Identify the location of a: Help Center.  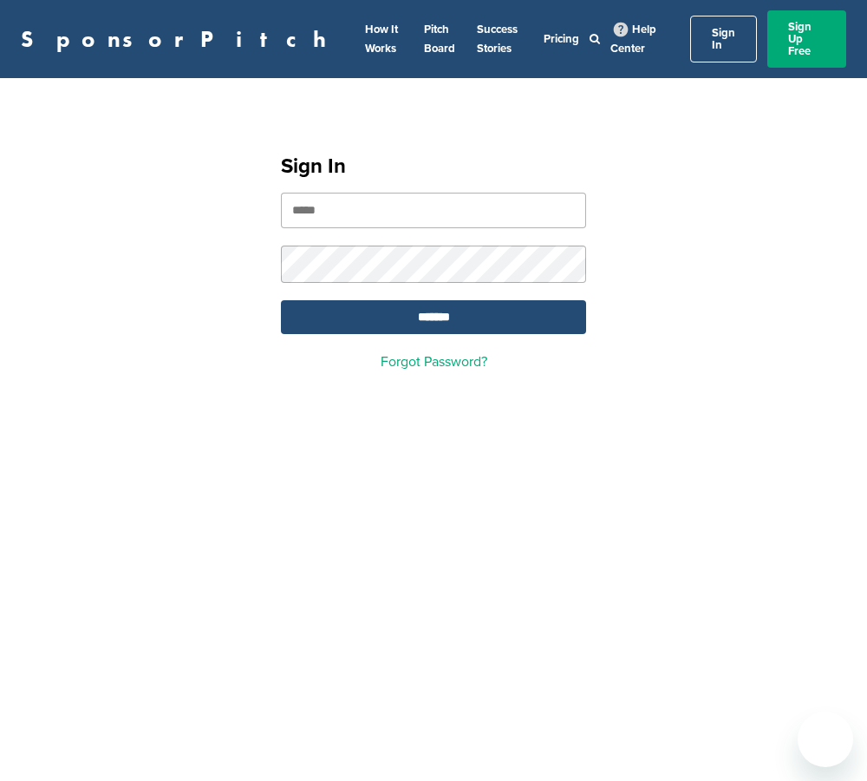
(633, 39).